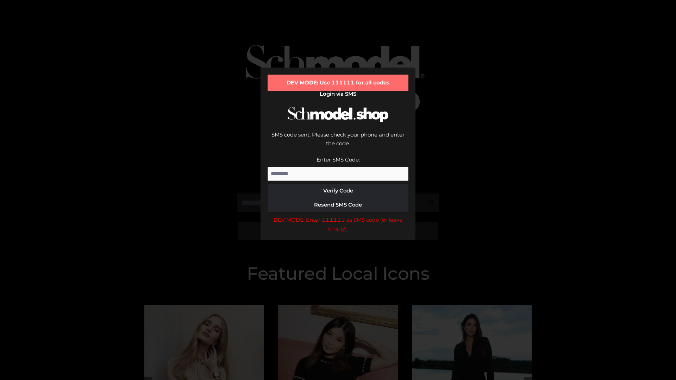 The width and height of the screenshot is (676, 380). What do you see at coordinates (338, 114) in the screenshot?
I see `img: Schmodel Logo` at bounding box center [338, 114].